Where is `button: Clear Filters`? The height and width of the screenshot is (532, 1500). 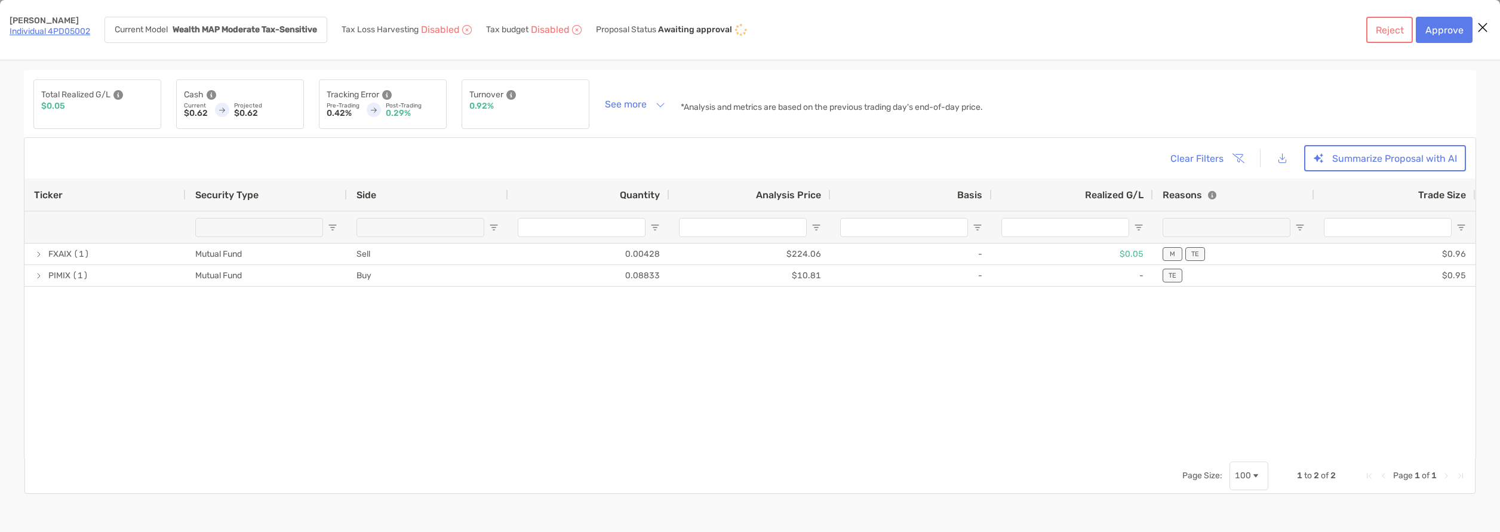 button: Clear Filters is located at coordinates (1206, 158).